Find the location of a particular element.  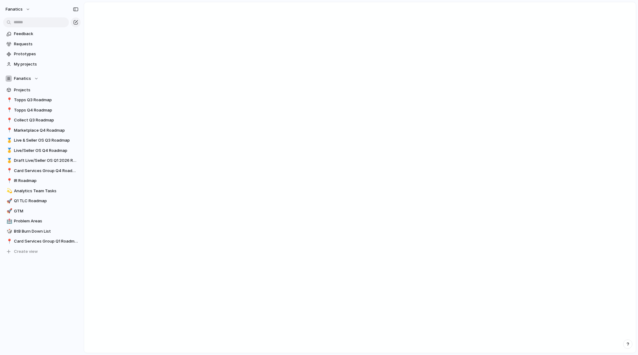

span: Q1 TLC Roadmap is located at coordinates (46, 201).